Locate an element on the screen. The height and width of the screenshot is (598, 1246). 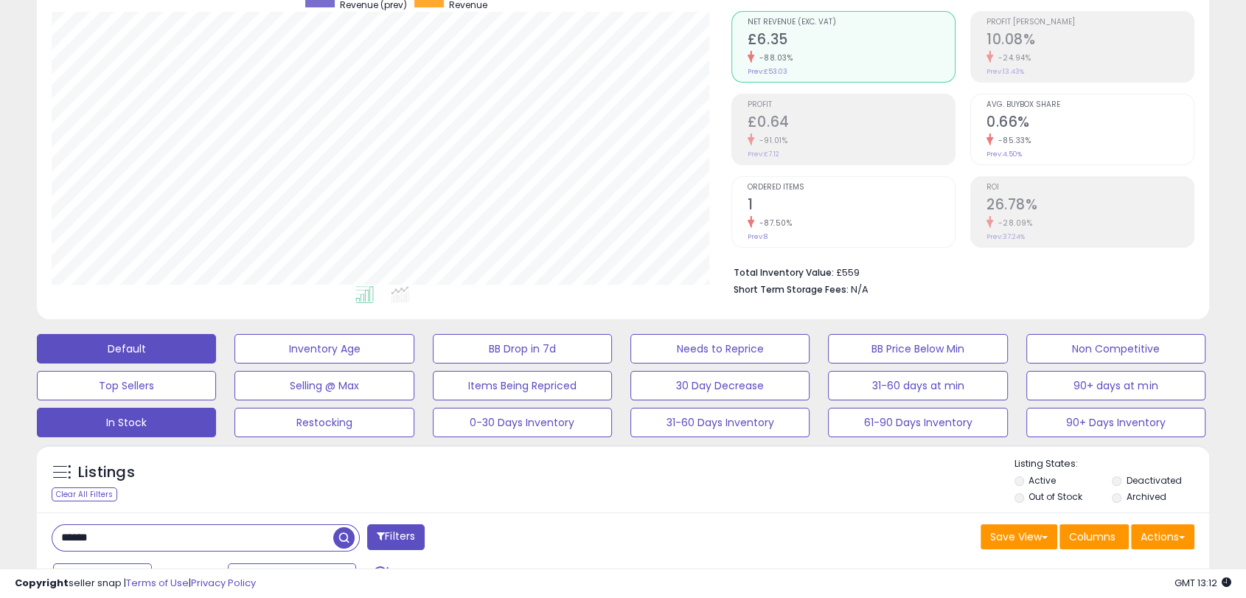
a: Terms of Use is located at coordinates (157, 582).